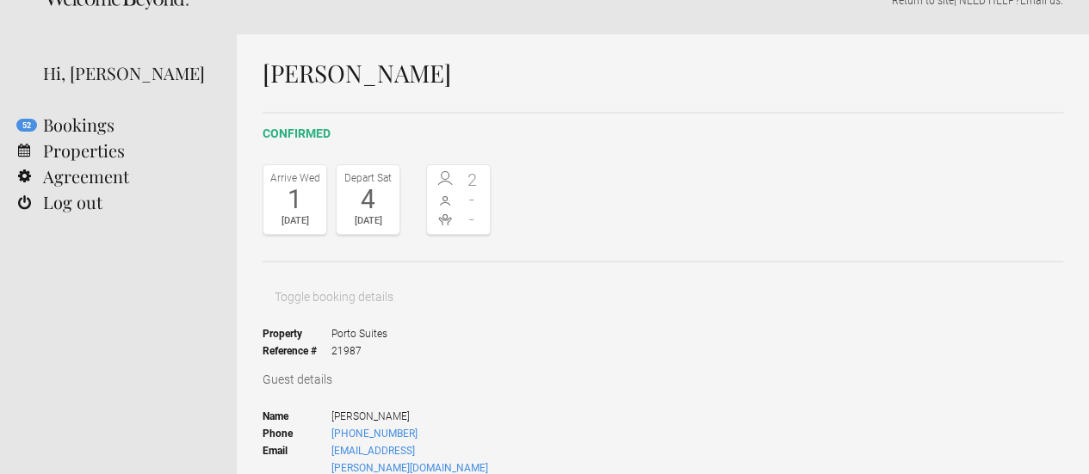  I want to click on strong: Phone, so click(297, 434).